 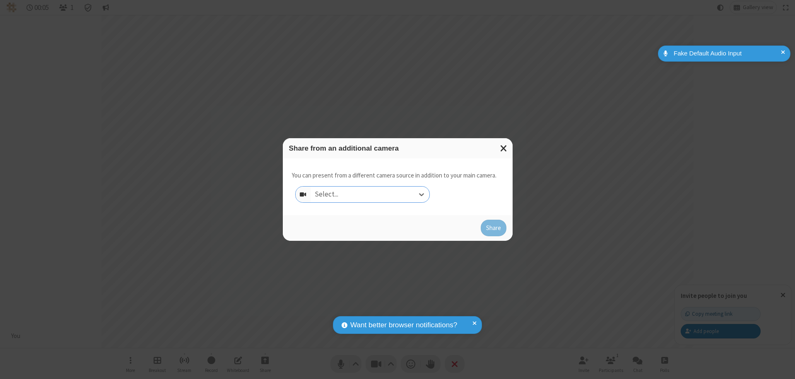 What do you see at coordinates (727, 53) in the screenshot?
I see `div: Fake Default Audio Input` at bounding box center [727, 53].